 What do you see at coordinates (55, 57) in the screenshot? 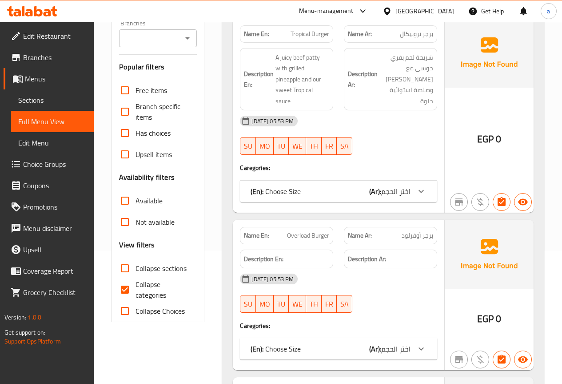
I see `span: Branches` at bounding box center [55, 57].